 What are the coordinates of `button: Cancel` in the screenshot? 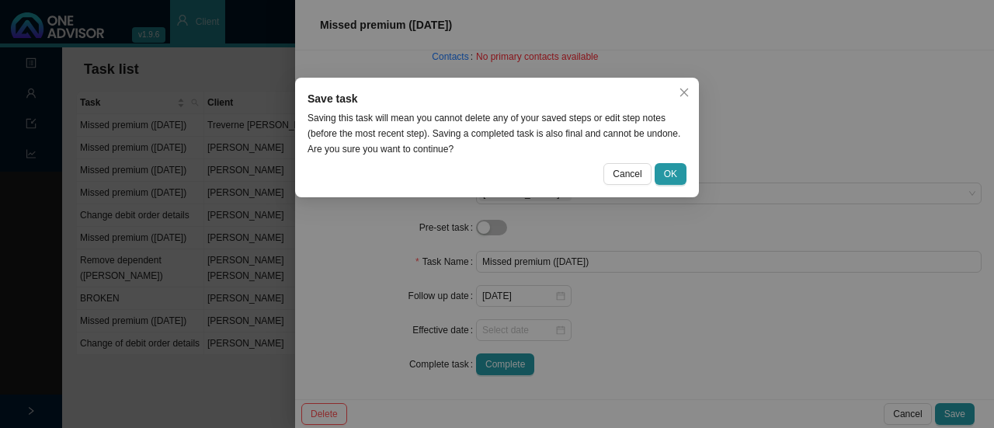 It's located at (627, 174).